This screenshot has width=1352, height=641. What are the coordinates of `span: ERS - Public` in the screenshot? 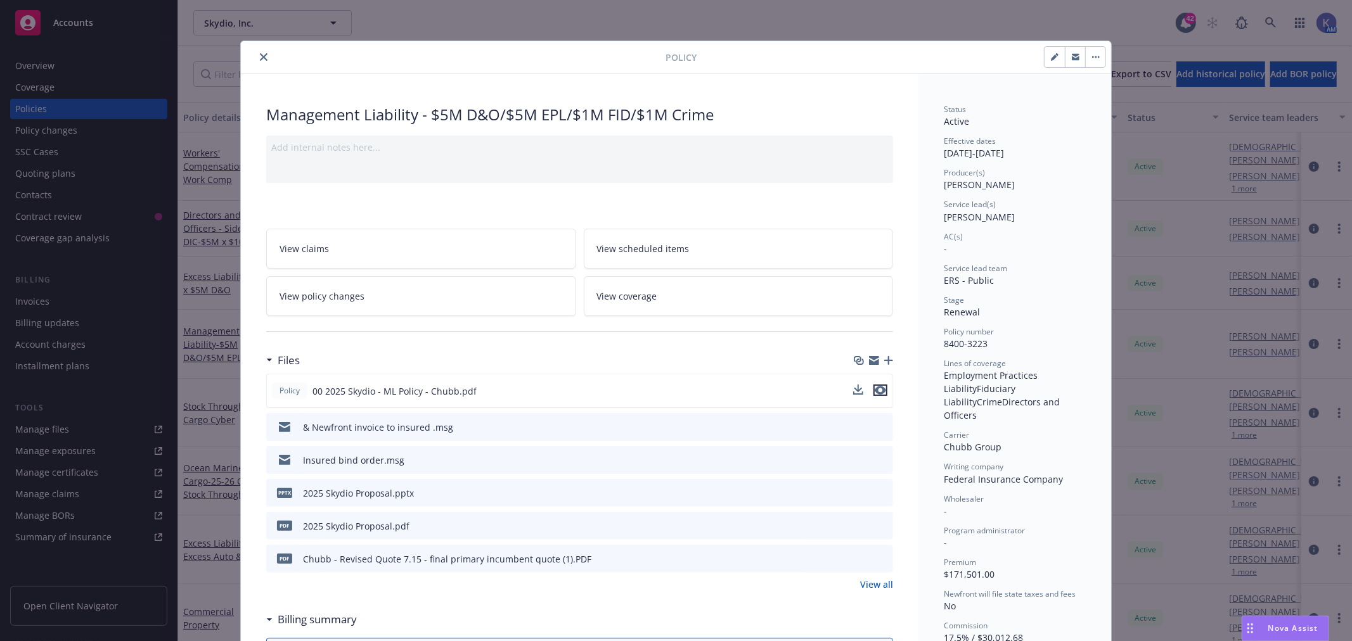 It's located at (968, 280).